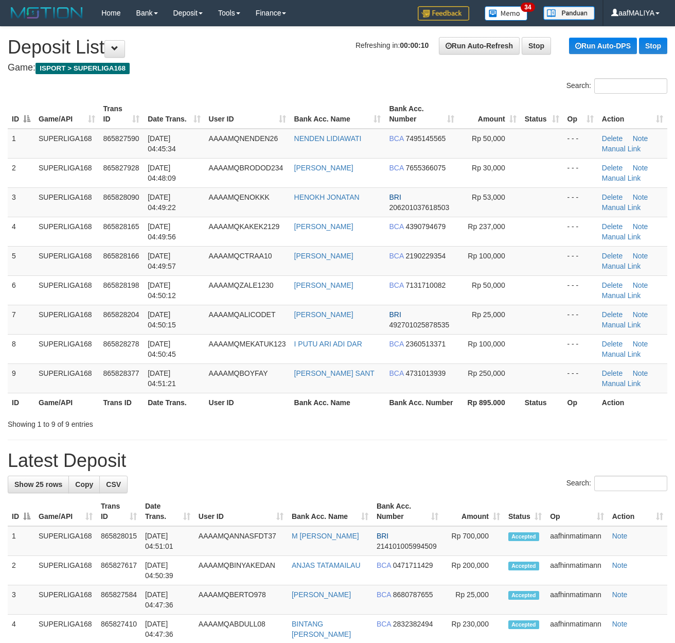 This screenshot has height=643, width=675. Describe the element at coordinates (67, 114) in the screenshot. I see `th: Game/API: activate to sort column ascending` at that location.